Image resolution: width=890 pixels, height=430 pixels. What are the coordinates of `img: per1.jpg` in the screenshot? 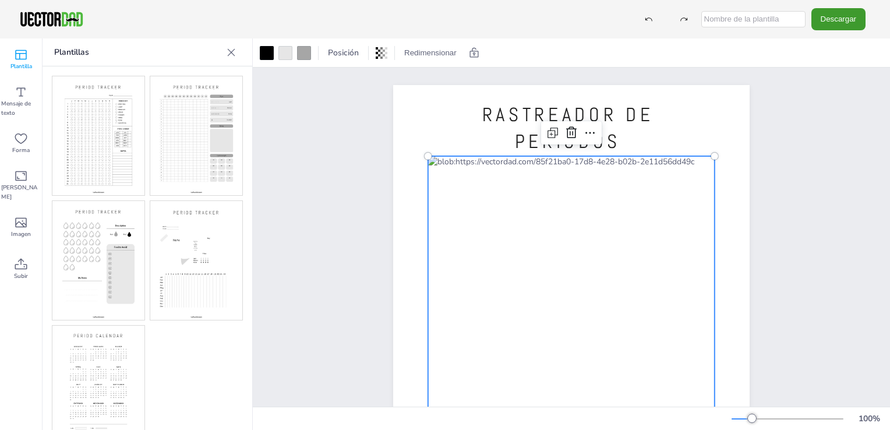 It's located at (98, 136).